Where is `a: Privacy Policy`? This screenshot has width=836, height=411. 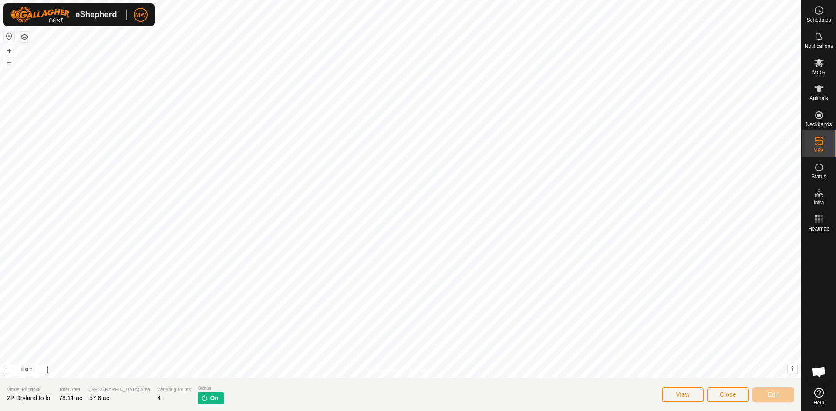
a: Privacy Policy is located at coordinates (382, 371).